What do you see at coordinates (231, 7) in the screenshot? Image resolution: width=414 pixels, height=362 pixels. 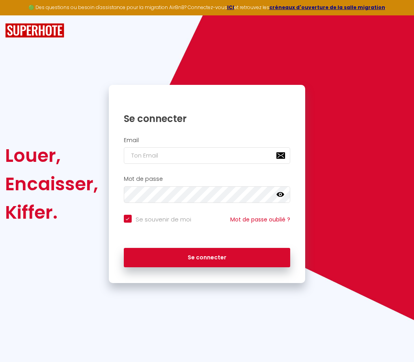 I see `strong: ICI` at bounding box center [231, 7].